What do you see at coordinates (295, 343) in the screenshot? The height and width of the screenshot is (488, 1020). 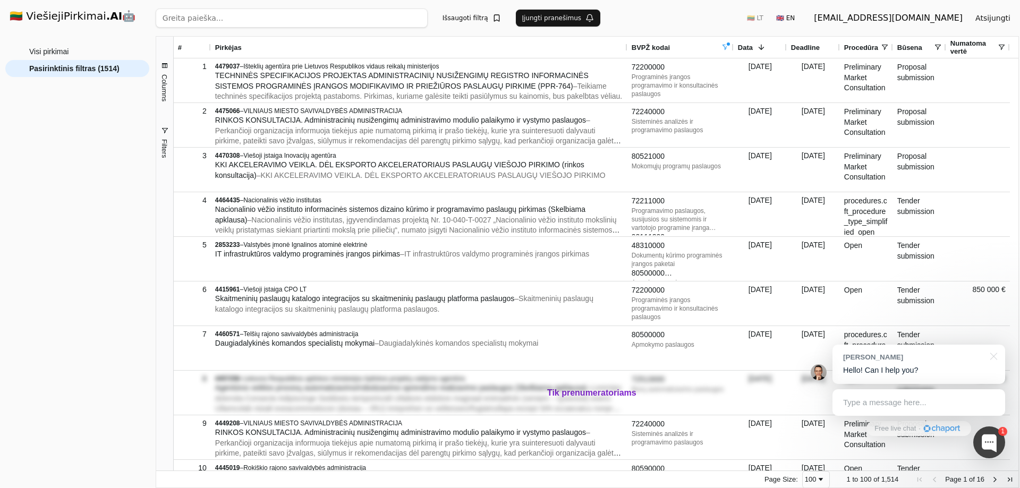 I see `span: Daugiadalykinės komandos specialistų mokymai` at bounding box center [295, 343].